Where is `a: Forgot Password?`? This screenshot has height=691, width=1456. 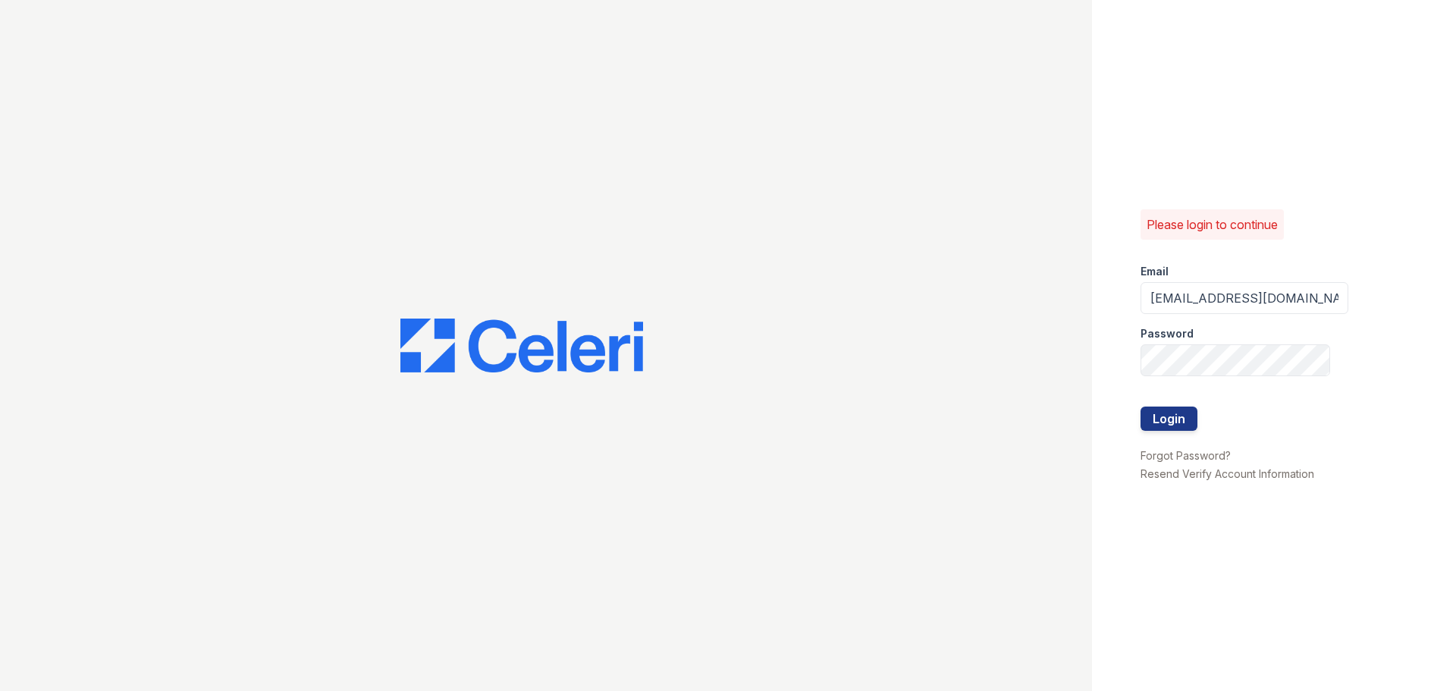
a: Forgot Password? is located at coordinates (1185, 455).